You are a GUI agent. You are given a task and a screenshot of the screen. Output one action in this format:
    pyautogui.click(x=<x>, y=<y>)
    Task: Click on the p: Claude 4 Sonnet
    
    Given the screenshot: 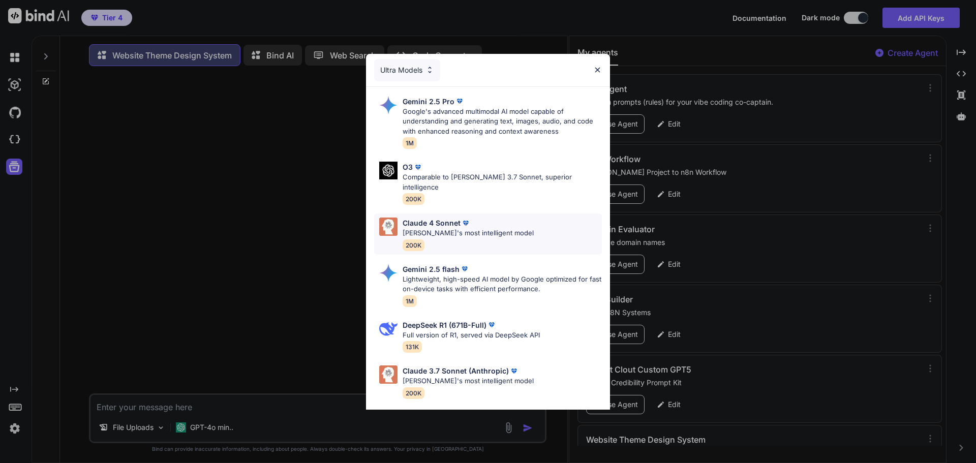 What is the action you would take?
    pyautogui.click(x=432, y=223)
    